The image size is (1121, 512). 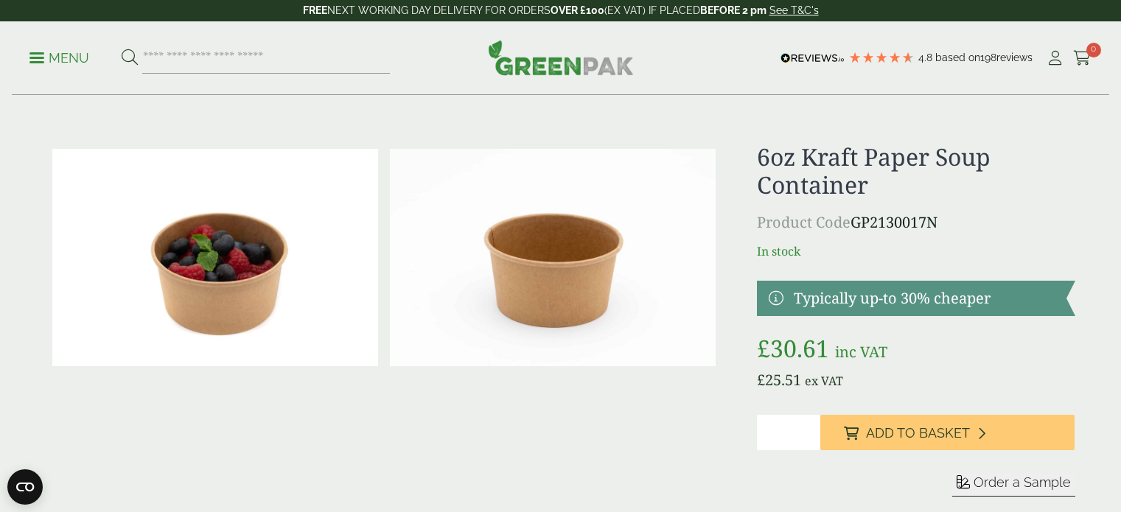 What do you see at coordinates (1022, 482) in the screenshot?
I see `span: Order a Sample` at bounding box center [1022, 482].